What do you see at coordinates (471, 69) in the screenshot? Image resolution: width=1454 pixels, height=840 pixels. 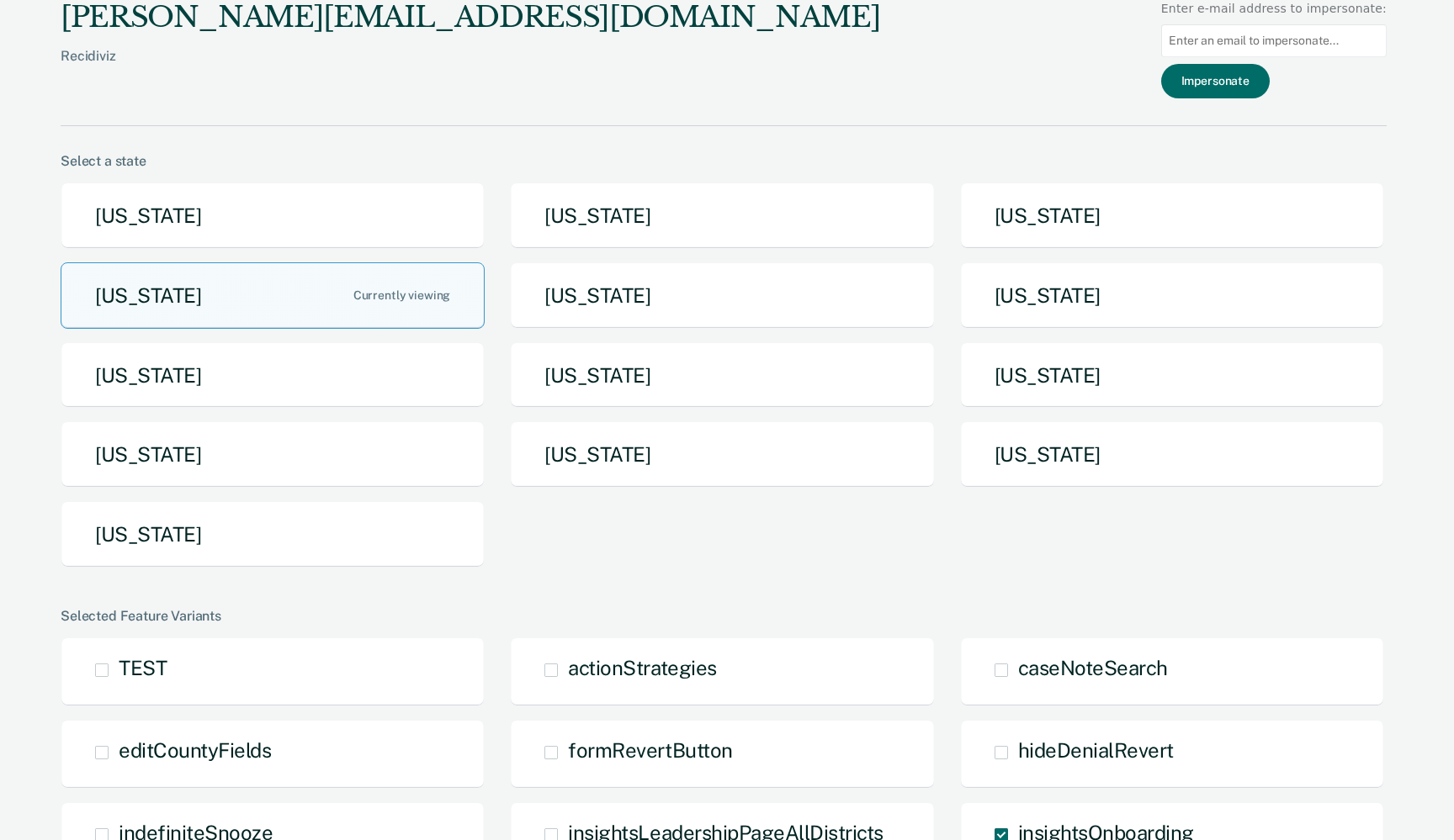 I see `div: Recidiviz` at bounding box center [471, 69].